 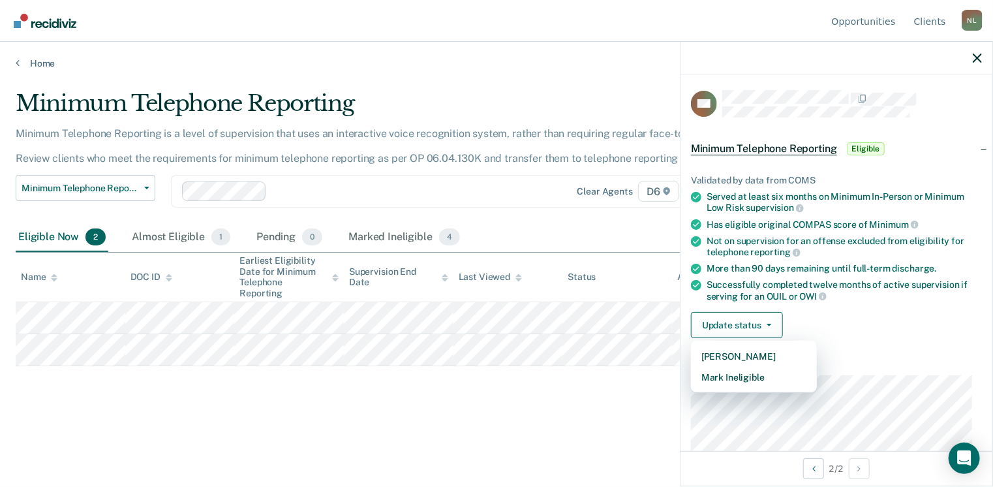 I want to click on div: Eligible Now, so click(x=62, y=238).